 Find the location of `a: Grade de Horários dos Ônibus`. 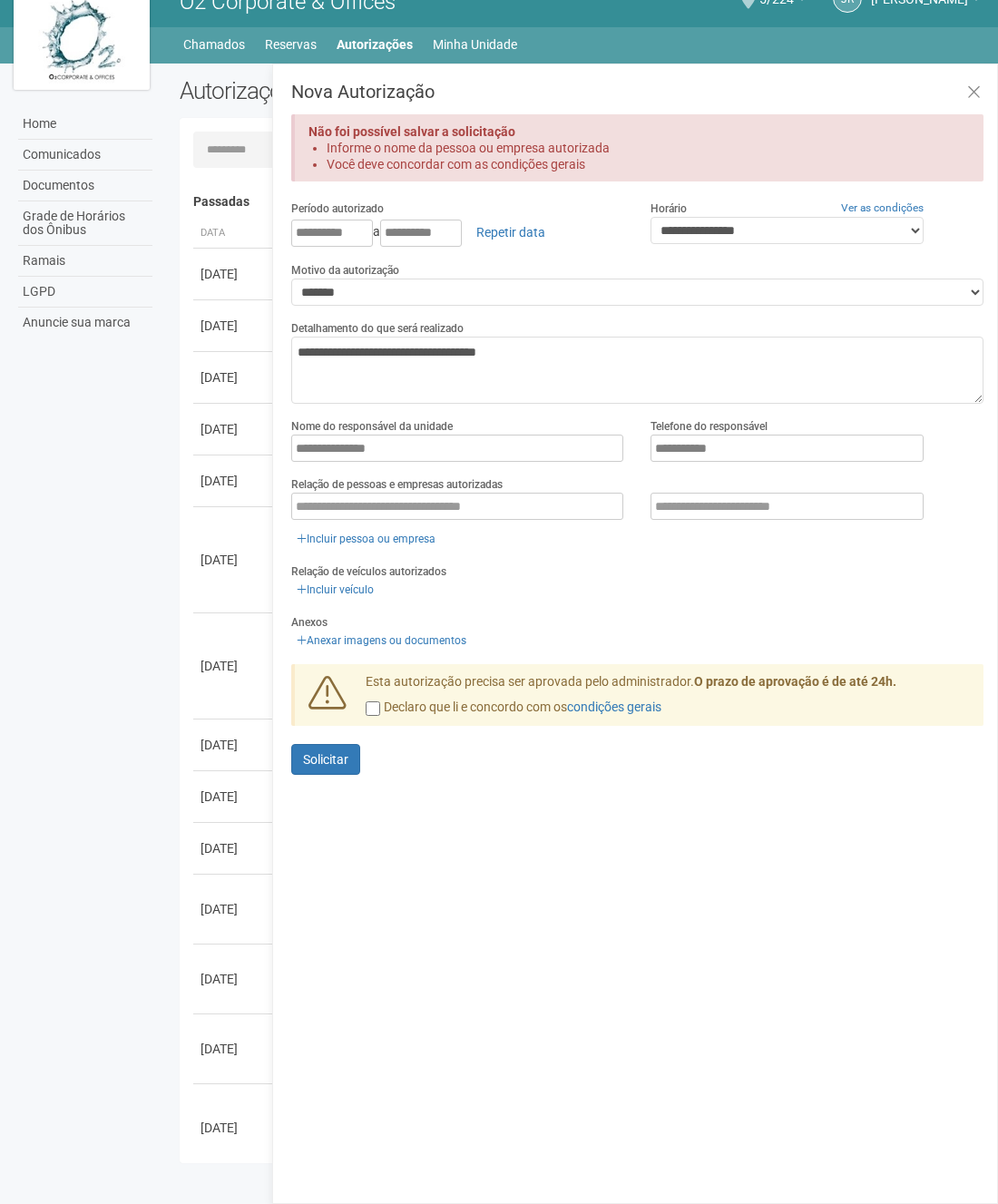

a: Grade de Horários dos Ônibus is located at coordinates (86, 223).